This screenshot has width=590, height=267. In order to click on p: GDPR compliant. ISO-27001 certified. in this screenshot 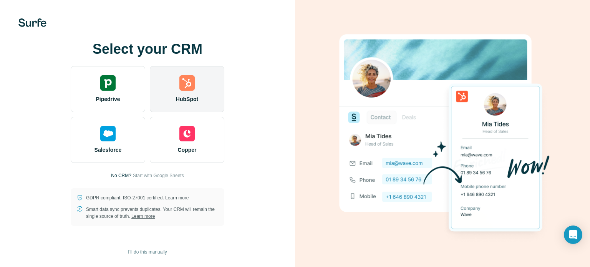, I will do `click(137, 198)`.